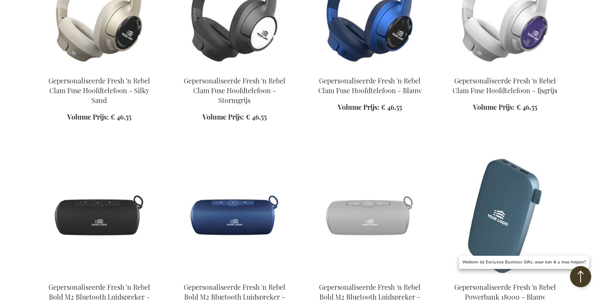 This screenshot has height=300, width=604. Describe the element at coordinates (99, 276) in the screenshot. I see `a: Gepersonaliseerde Fresh 'n Rebel Bold M2 Bluetooth Luidspreker - Stormgrijs` at that location.